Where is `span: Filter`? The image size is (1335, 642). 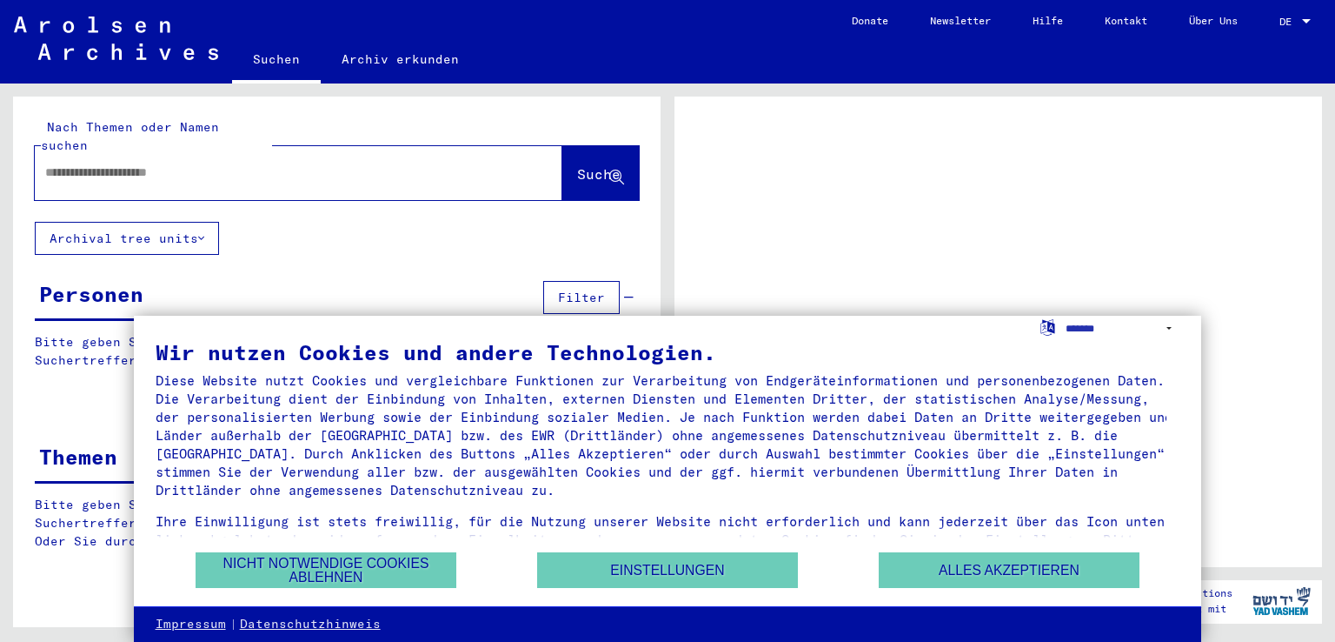 span: Filter is located at coordinates (582, 297).